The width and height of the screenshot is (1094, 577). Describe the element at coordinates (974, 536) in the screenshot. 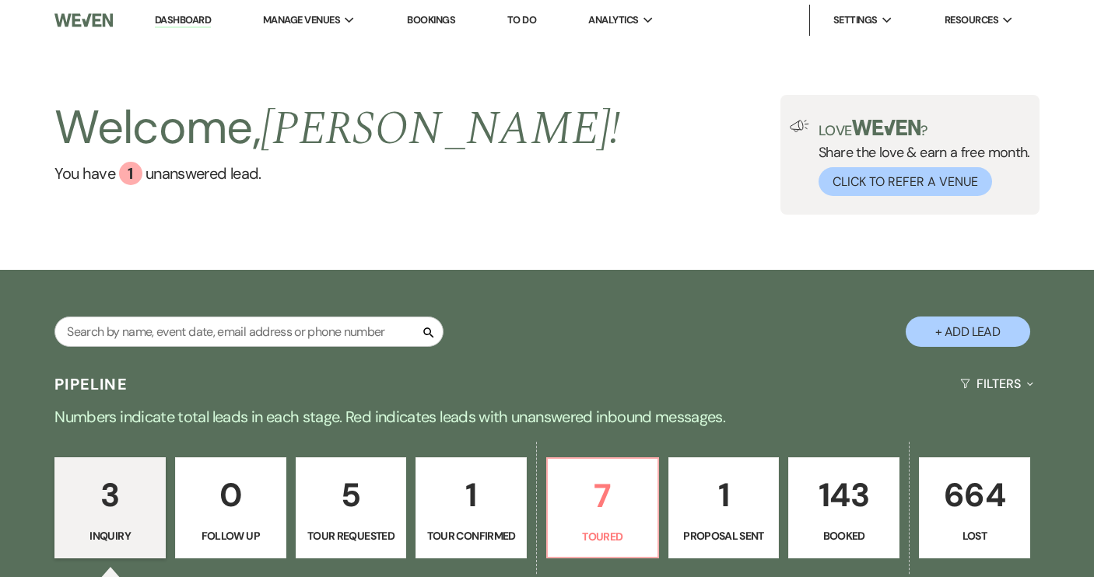

I see `p: Lost` at that location.